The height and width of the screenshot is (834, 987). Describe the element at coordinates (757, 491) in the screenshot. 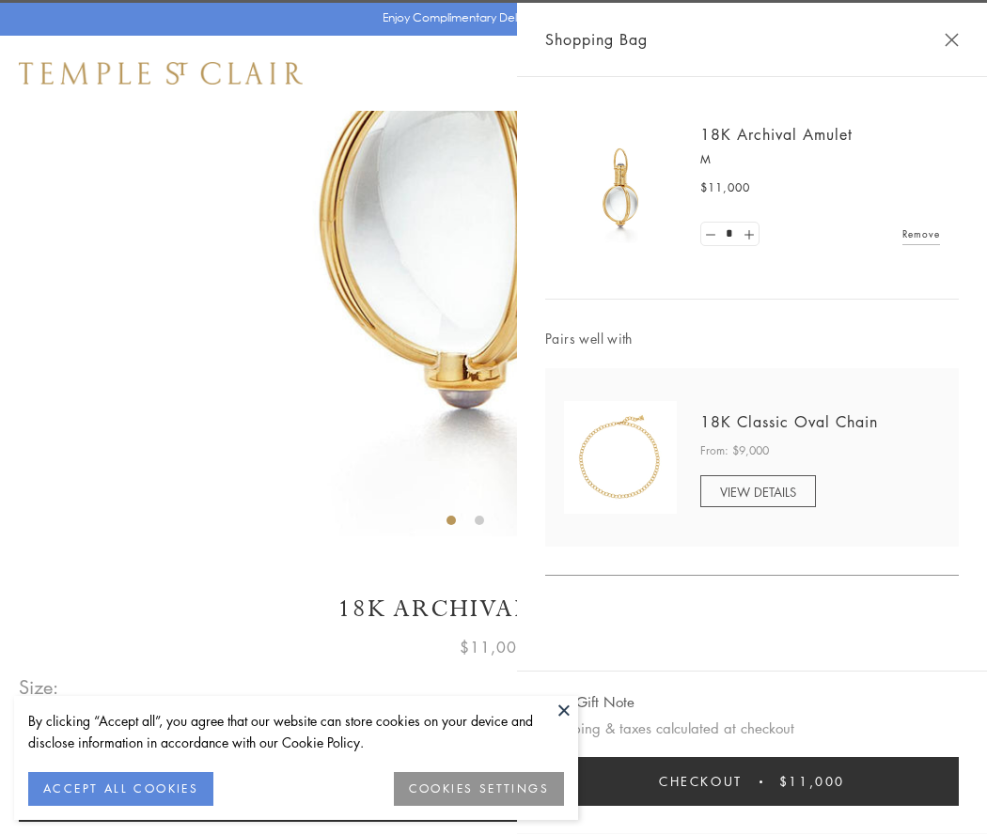

I see `span: VIEW DETAILS` at that location.